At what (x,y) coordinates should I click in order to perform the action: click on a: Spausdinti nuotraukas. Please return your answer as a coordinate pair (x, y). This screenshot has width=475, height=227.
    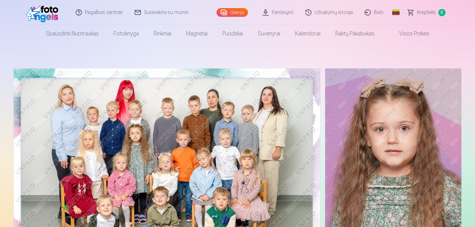
    Looking at the image, I should click on (72, 34).